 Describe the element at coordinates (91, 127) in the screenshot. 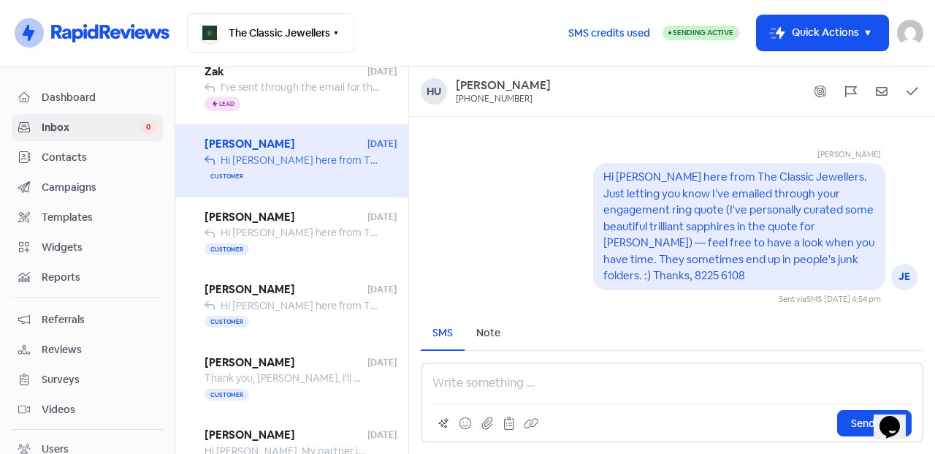

I see `span: Inbox` at that location.